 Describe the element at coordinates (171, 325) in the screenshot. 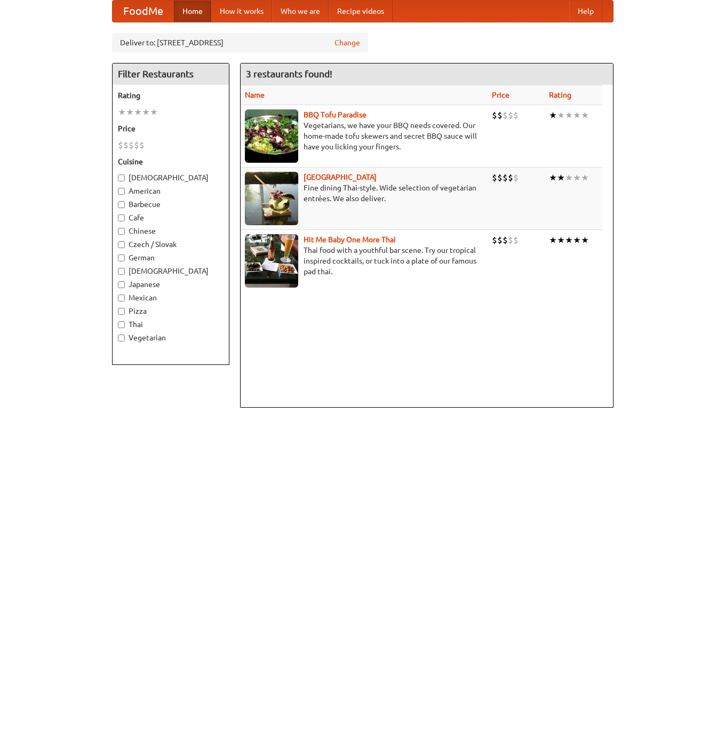

I see `label: Thai` at that location.